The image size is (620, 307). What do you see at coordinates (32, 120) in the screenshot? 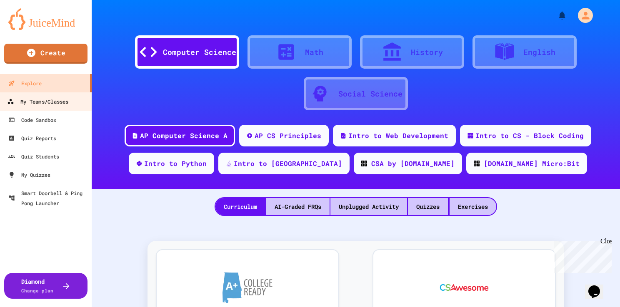
I see `div: Code Sandbox` at bounding box center [32, 120].